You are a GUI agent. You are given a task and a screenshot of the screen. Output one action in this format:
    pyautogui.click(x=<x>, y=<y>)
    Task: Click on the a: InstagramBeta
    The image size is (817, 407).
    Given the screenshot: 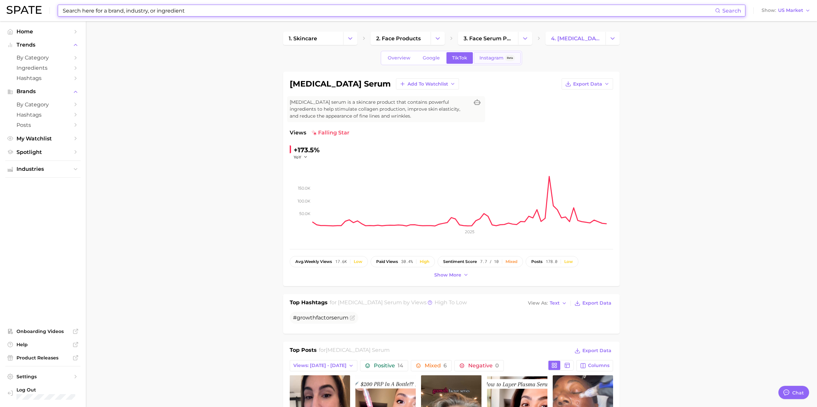 What is the action you would take?
    pyautogui.click(x=497, y=58)
    